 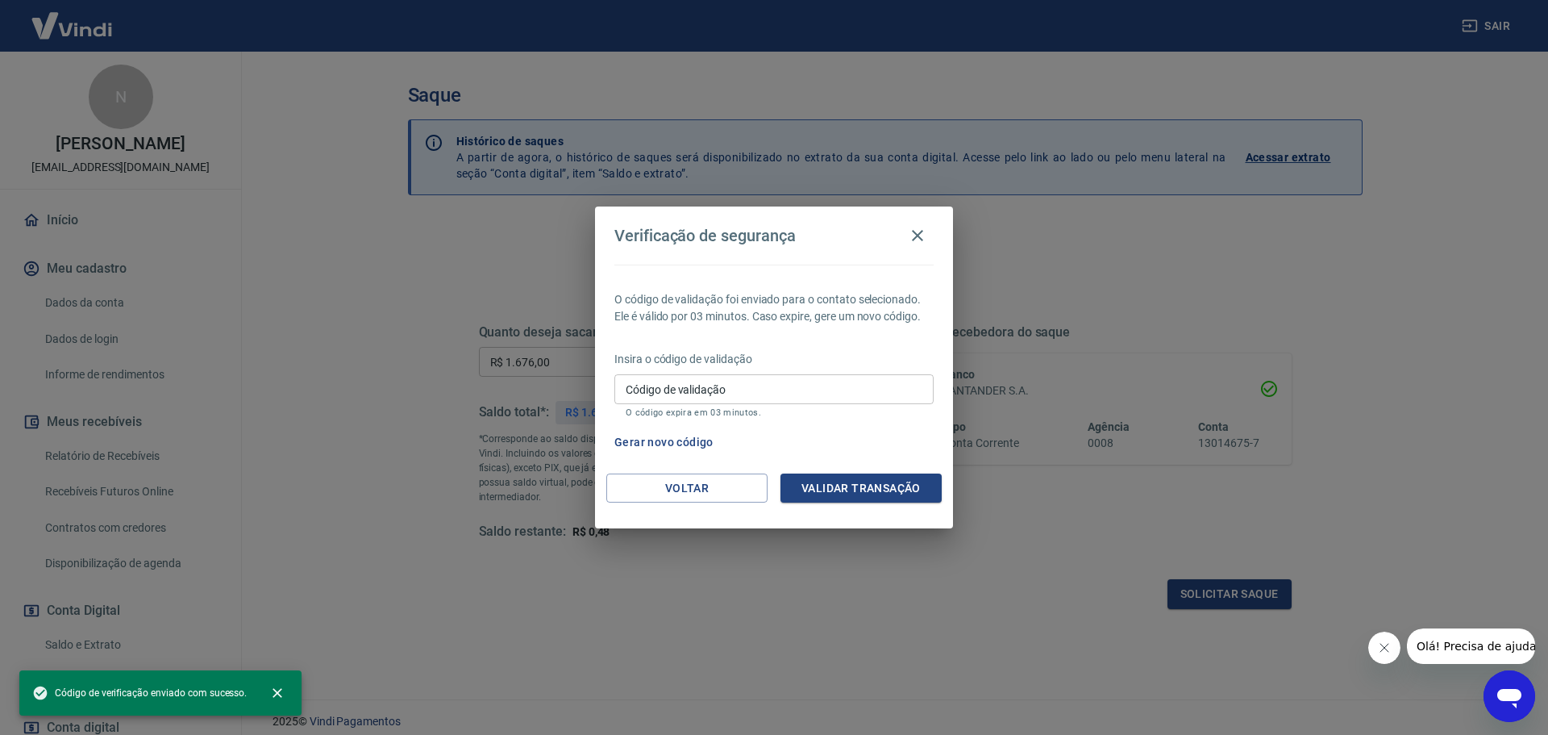 I want to click on p: O código expira em 03 minutos., so click(x=774, y=412).